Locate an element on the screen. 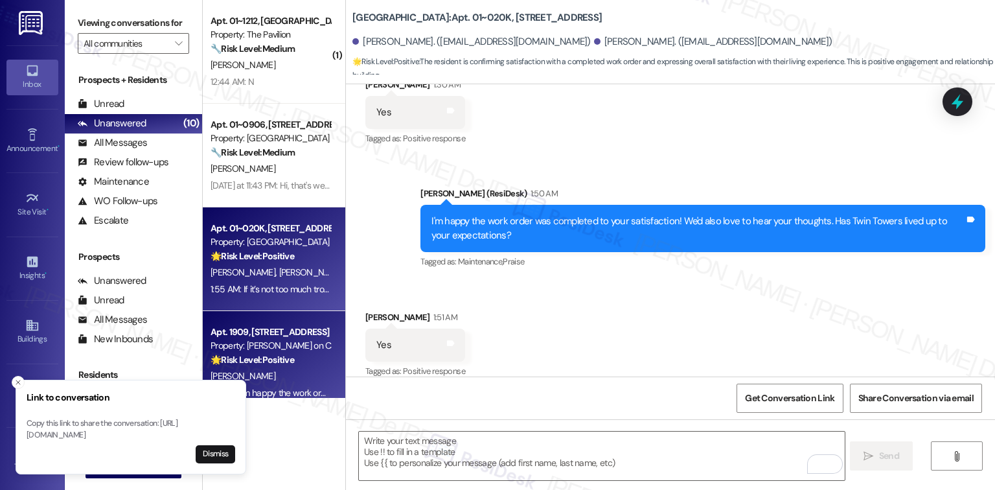 This screenshot has height=490, width=995. div: Maintenance is located at coordinates (113, 181).